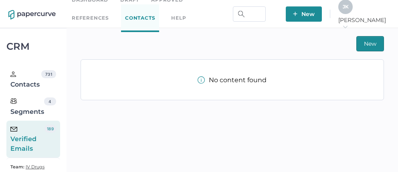 This screenshot has height=172, width=398. What do you see at coordinates (346, 6) in the screenshot?
I see `span: J K` at bounding box center [346, 6].